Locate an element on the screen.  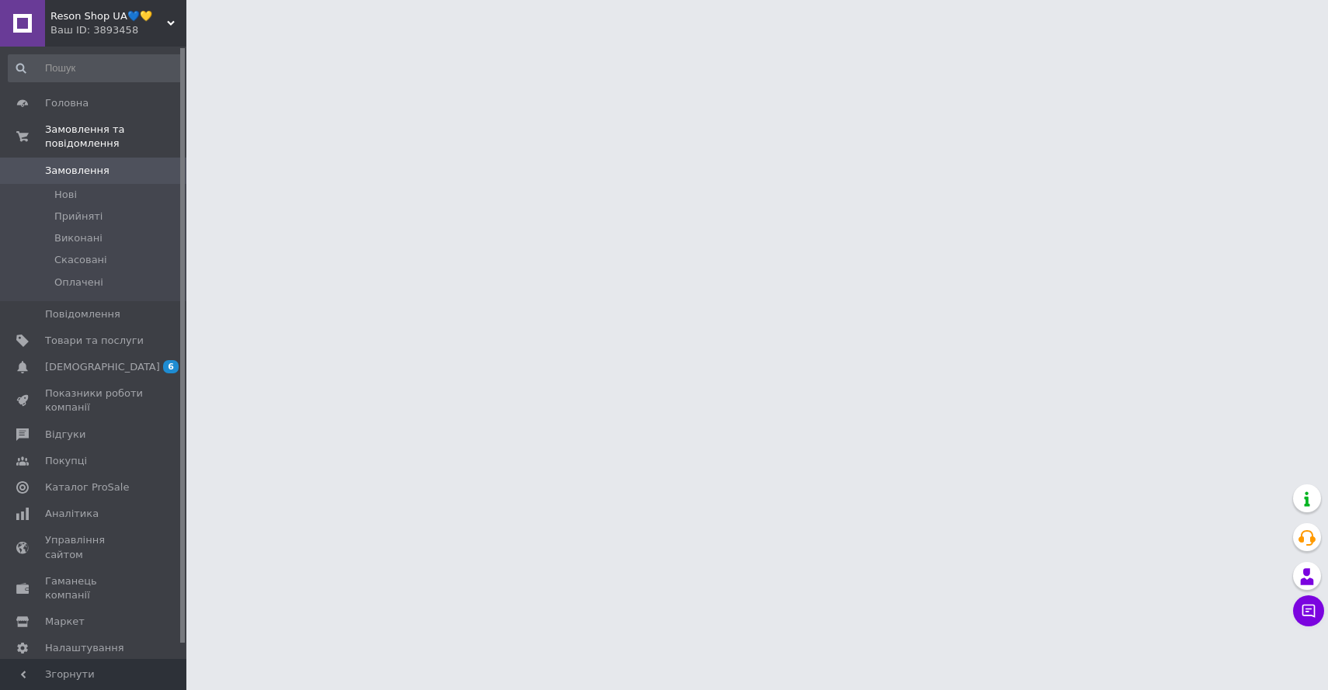
span: Показники роботи компанії is located at coordinates (94, 401).